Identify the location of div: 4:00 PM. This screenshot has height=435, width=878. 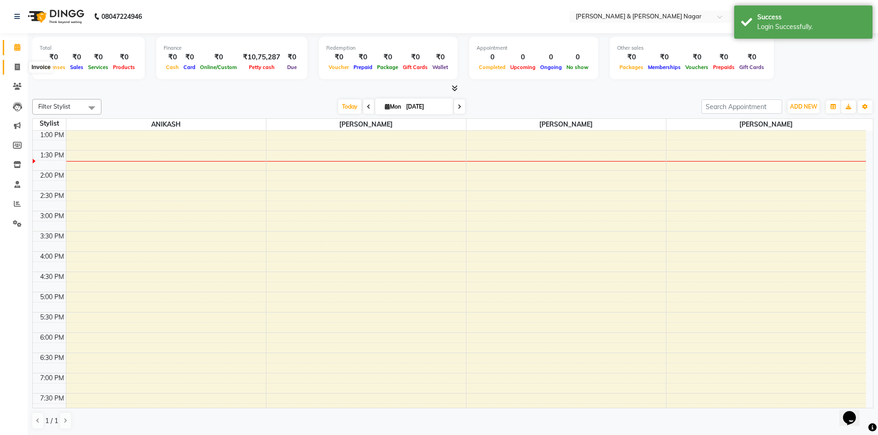
(52, 257).